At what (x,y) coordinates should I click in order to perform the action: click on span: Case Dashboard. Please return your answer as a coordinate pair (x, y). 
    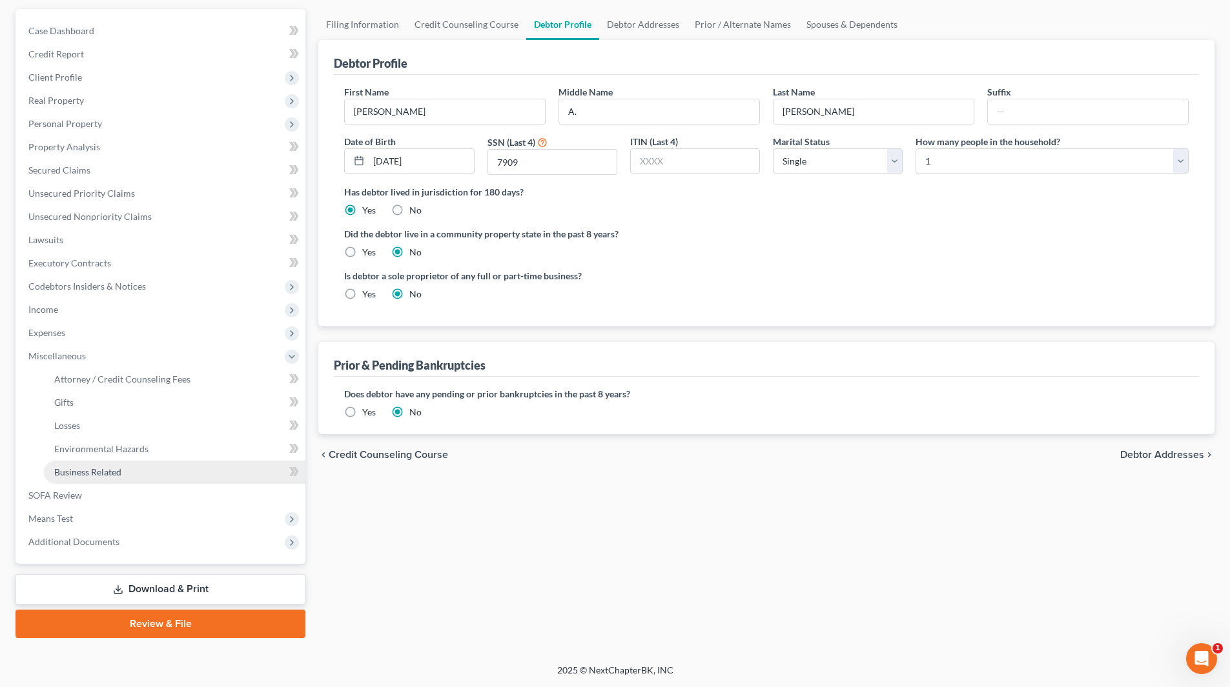
    Looking at the image, I should click on (61, 30).